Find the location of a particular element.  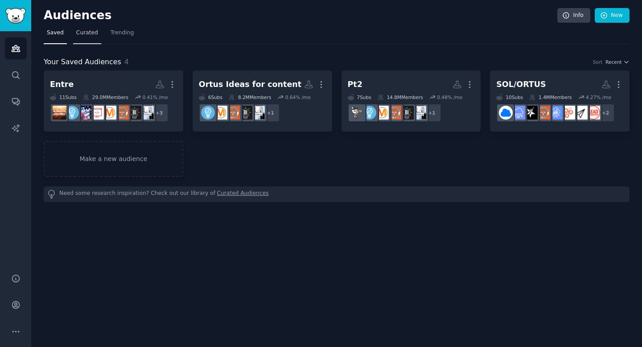

a: Ortus Ideas for content6Subs8.2MMembers0.64% /mo+1consultingBusiness_IdeasEntrepreneurRideAlongma... is located at coordinates (262, 101).